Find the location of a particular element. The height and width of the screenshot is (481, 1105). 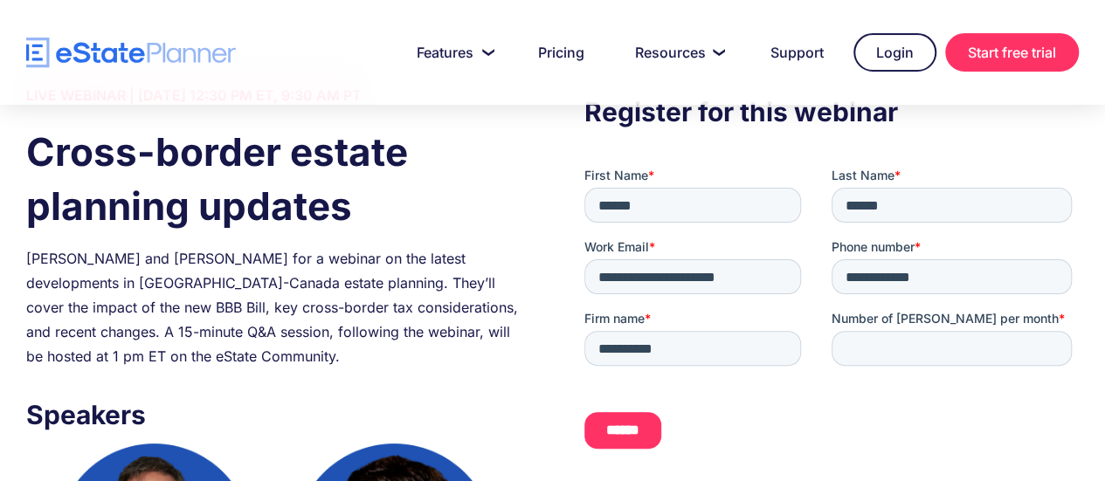

a: Support is located at coordinates (796, 52).